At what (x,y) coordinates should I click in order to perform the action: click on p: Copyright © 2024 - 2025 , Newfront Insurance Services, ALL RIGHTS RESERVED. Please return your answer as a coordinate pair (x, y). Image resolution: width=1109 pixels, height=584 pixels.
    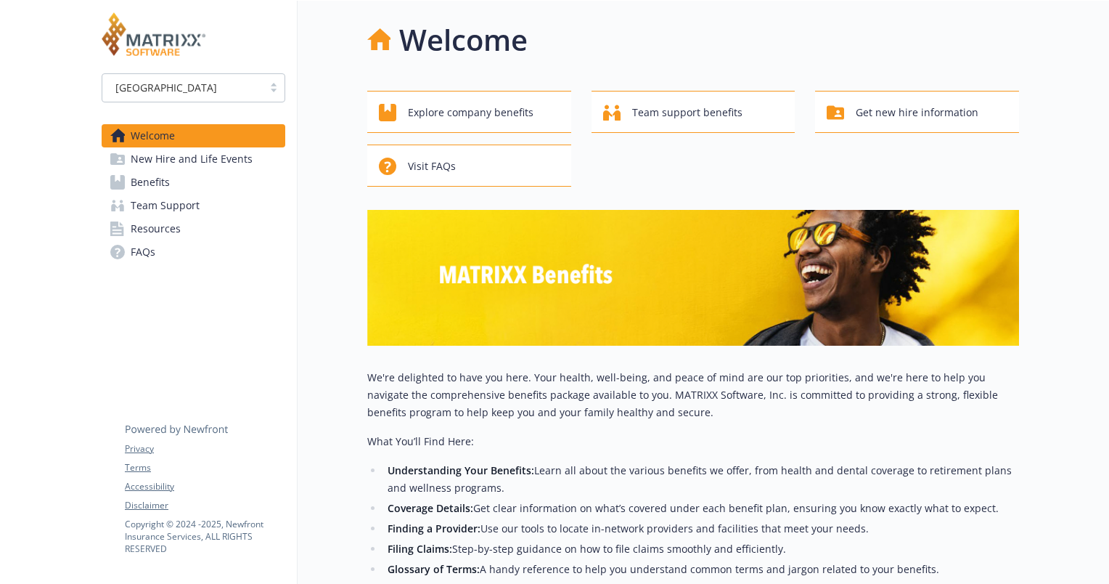
    Looking at the image, I should click on (205, 536).